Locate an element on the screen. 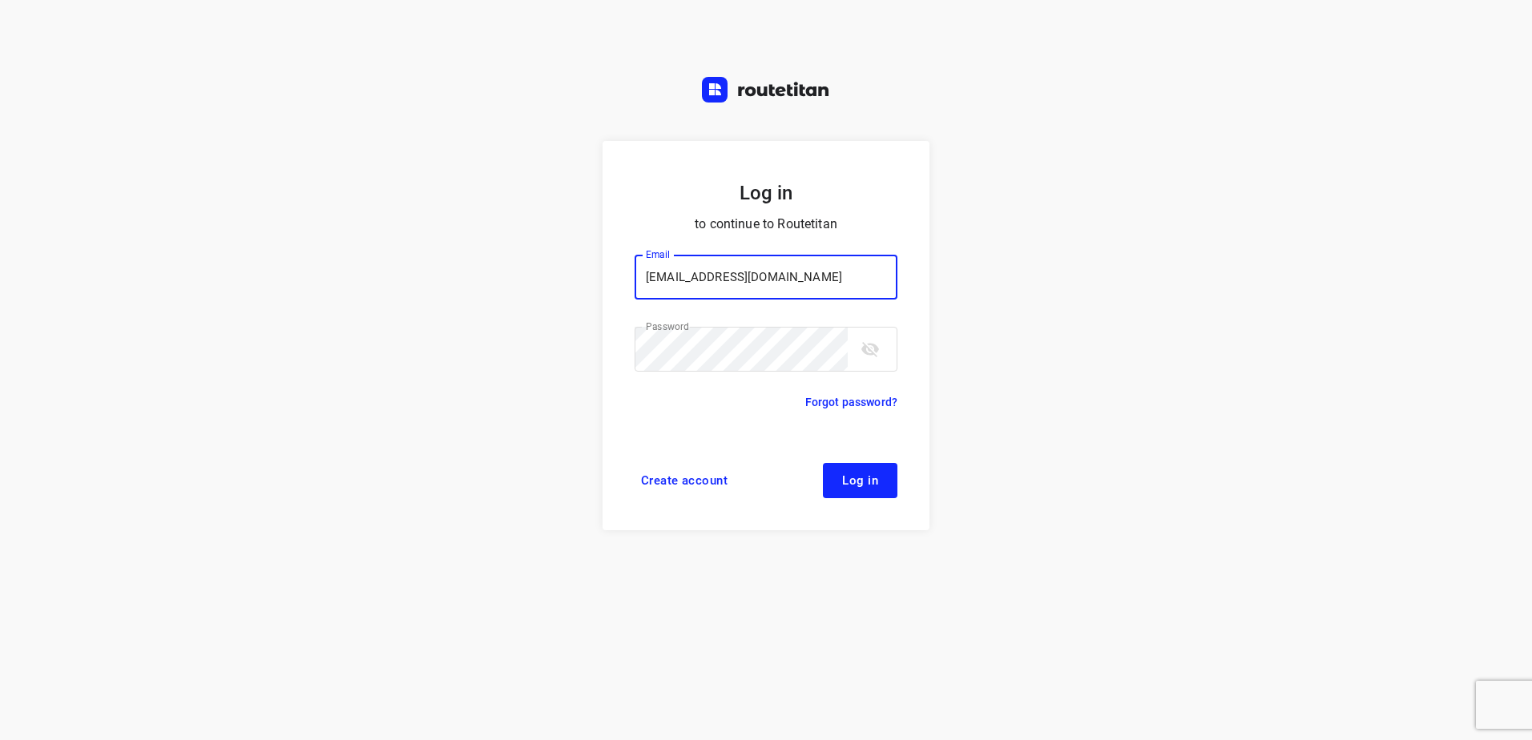  span: Create account is located at coordinates (684, 481).